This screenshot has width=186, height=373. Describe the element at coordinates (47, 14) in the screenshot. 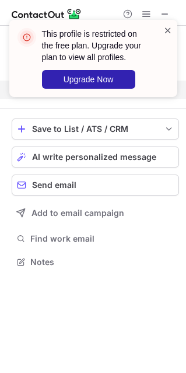

I see `img: ContactOut v5.3.10` at that location.